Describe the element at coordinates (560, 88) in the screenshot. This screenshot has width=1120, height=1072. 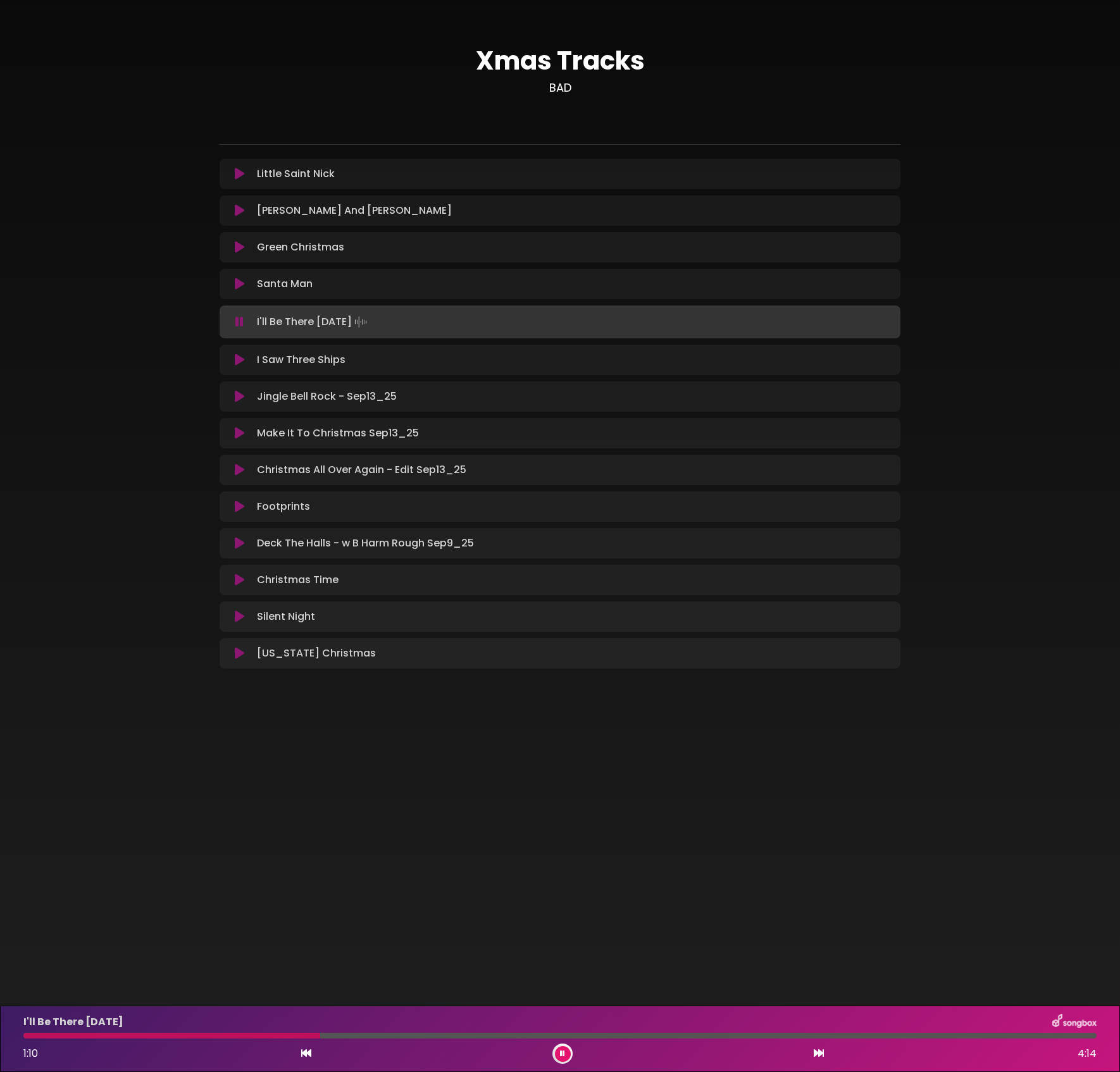
I see `h3: BAD` at that location.